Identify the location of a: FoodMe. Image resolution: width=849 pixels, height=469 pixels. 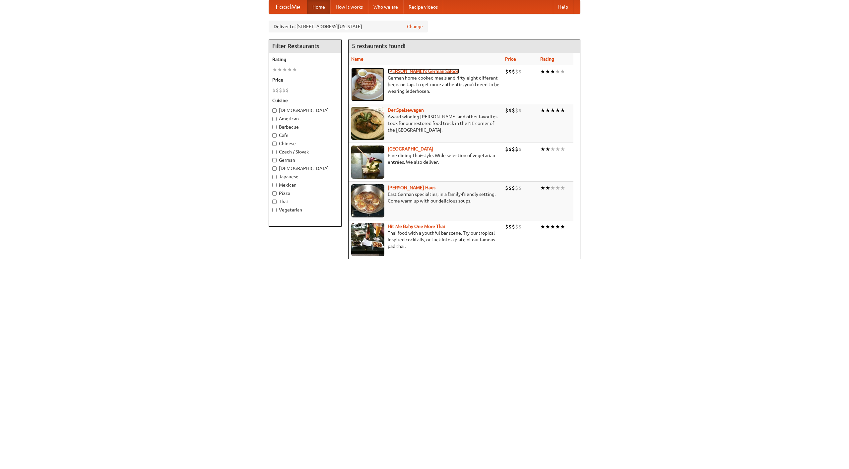
(288, 7).